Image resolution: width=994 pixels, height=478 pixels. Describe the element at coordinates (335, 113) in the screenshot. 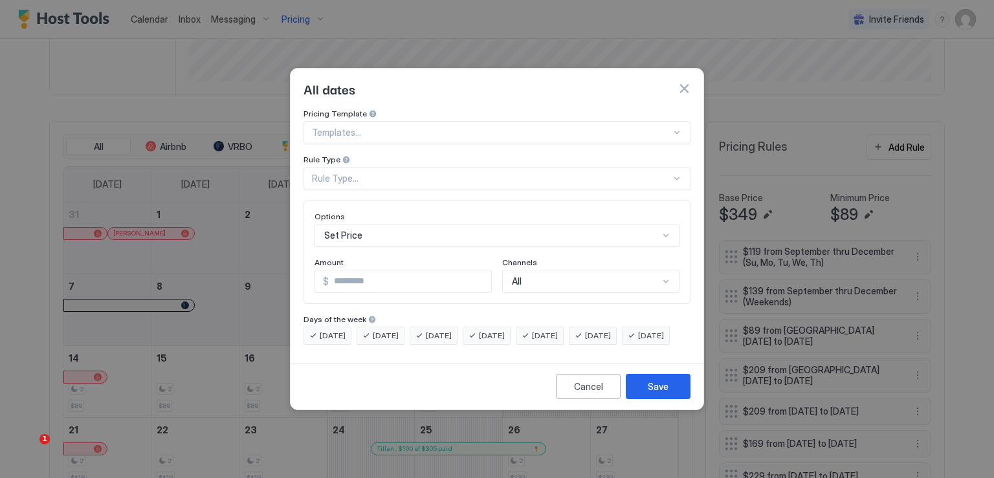

I see `span: Pricing Template` at that location.